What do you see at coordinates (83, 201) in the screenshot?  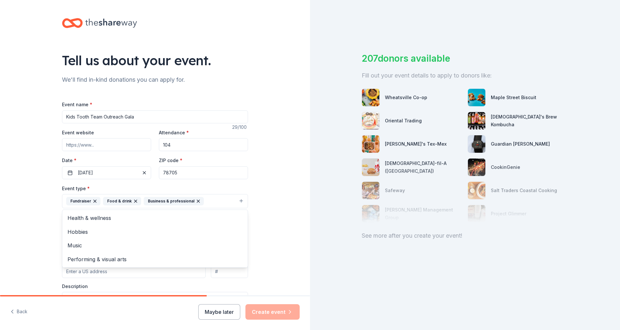 I see `div: Fundraiser` at bounding box center [83, 201].